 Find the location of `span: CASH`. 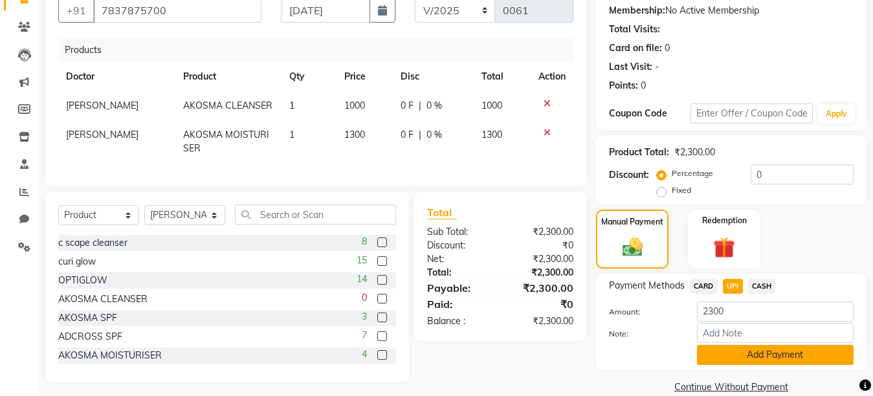

span: CASH is located at coordinates (762, 286).